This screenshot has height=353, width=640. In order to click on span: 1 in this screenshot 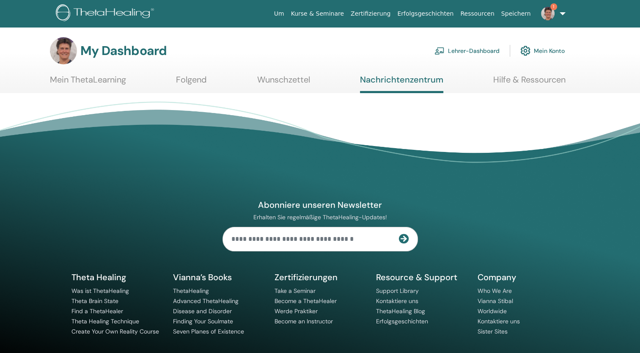, I will do `click(554, 7)`.